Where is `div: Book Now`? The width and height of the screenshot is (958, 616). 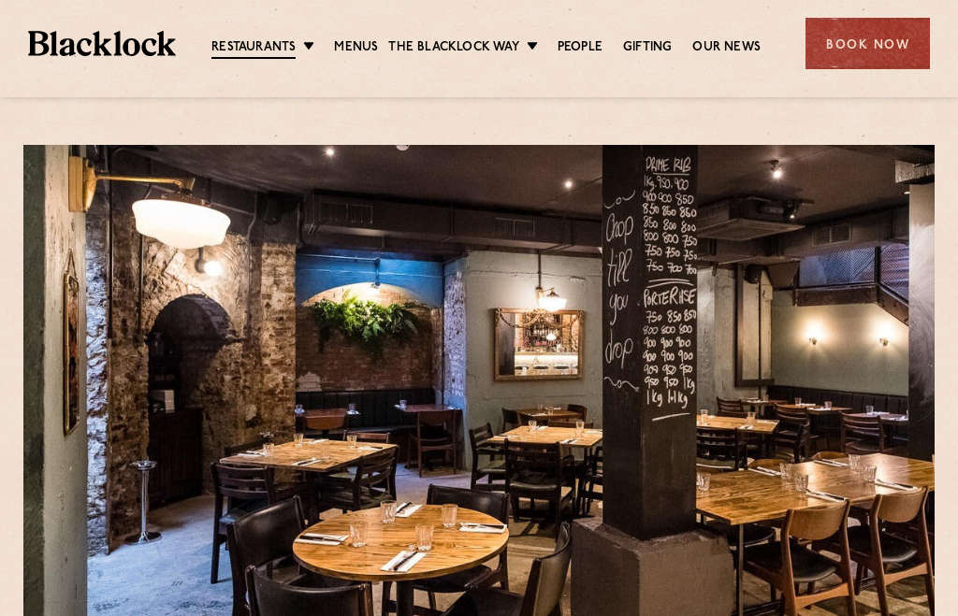 div: Book Now is located at coordinates (867, 43).